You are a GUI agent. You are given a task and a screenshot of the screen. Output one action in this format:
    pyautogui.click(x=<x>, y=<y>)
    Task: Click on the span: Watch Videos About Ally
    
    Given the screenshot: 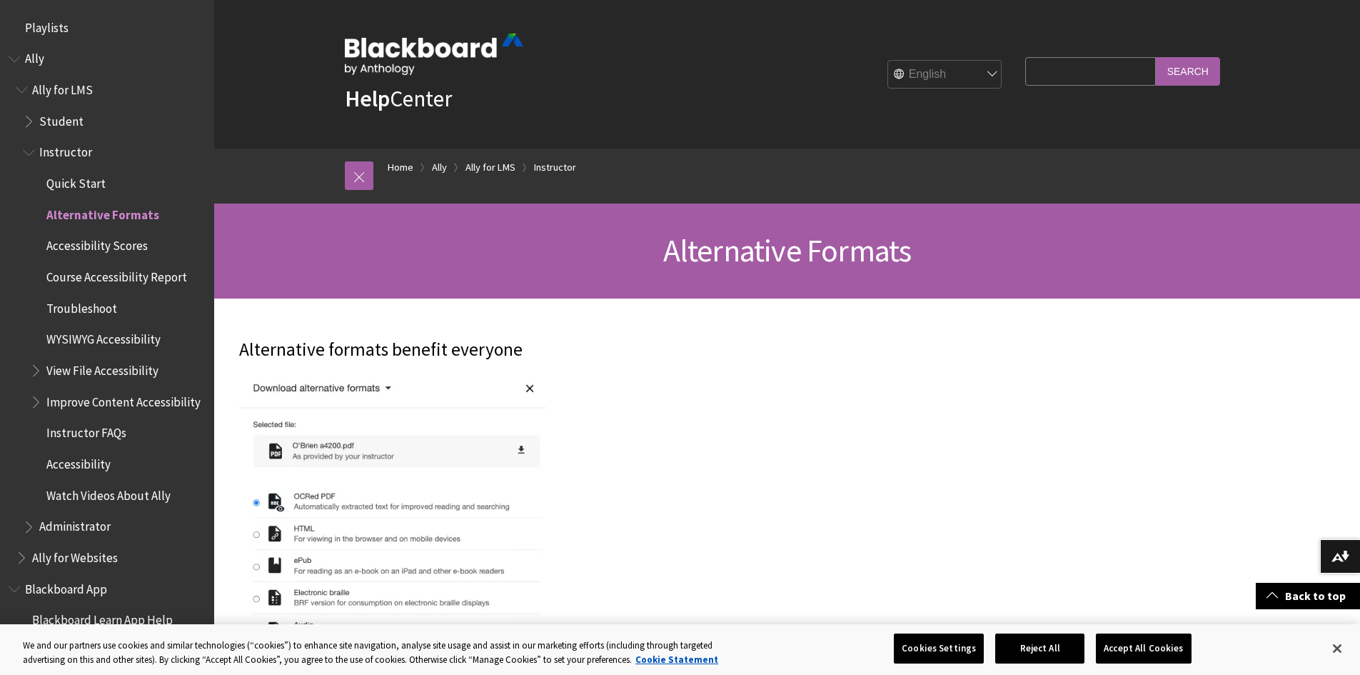 What is the action you would take?
    pyautogui.click(x=109, y=493)
    